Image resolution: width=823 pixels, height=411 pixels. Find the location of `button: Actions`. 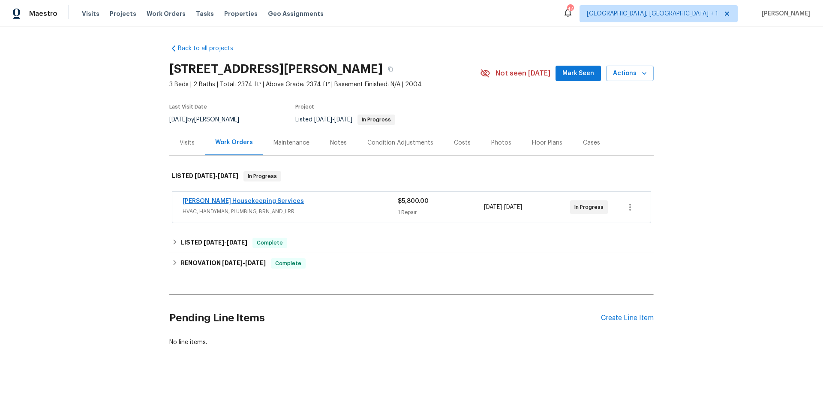

button: Actions is located at coordinates (630, 73).